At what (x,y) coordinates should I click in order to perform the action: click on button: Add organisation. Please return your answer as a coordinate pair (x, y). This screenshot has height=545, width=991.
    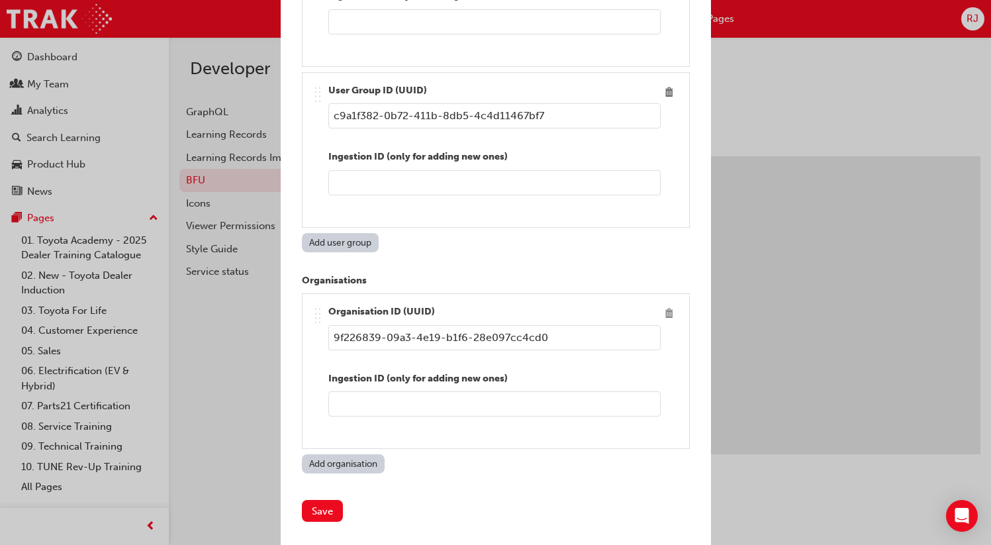
    Looking at the image, I should click on (343, 463).